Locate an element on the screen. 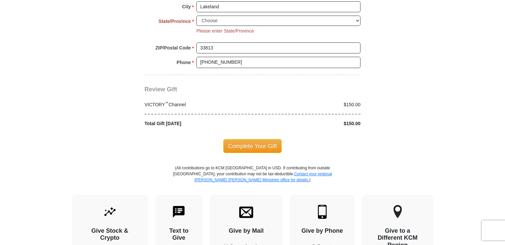  strong: ZIP/Postal Code is located at coordinates (173, 48).